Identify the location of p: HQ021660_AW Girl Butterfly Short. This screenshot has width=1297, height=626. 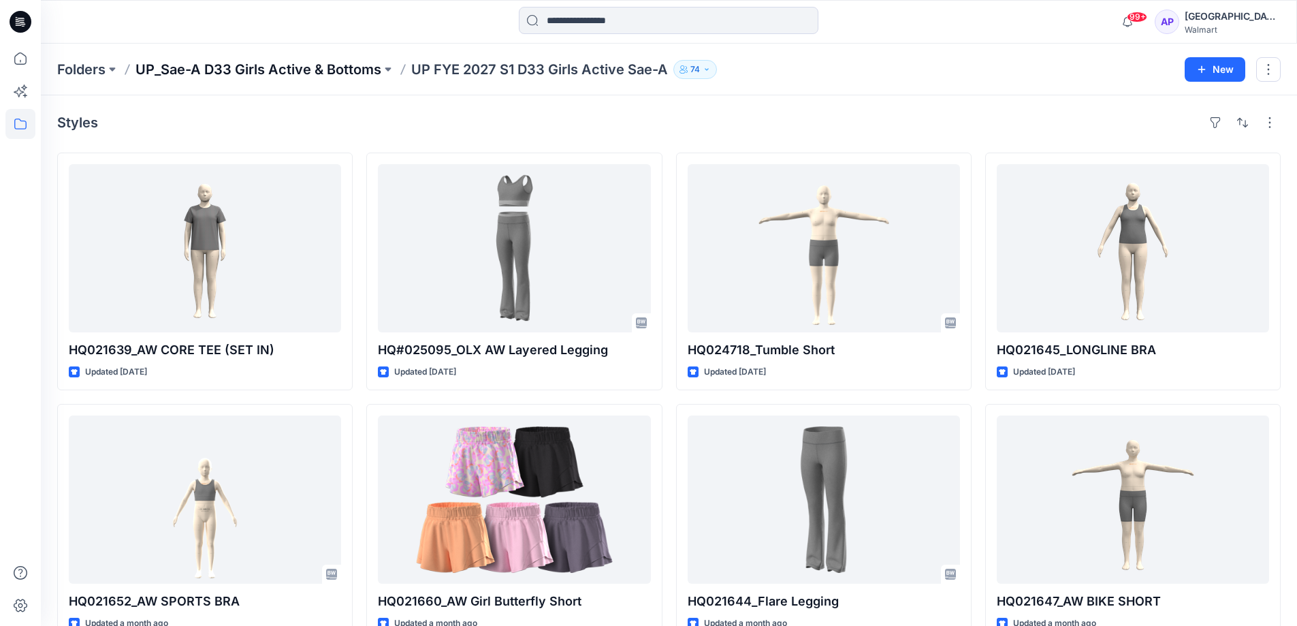
(514, 601).